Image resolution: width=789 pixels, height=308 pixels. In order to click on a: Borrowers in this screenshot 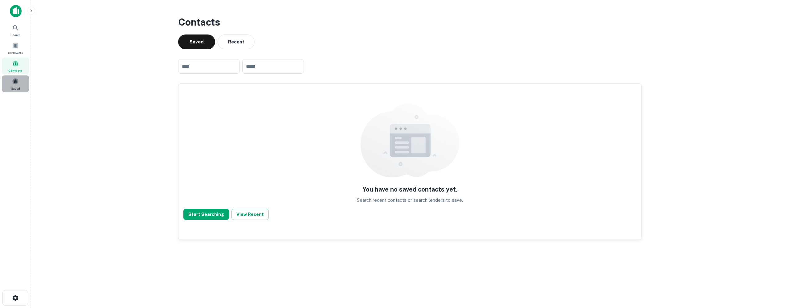, I will do `click(15, 48)`.